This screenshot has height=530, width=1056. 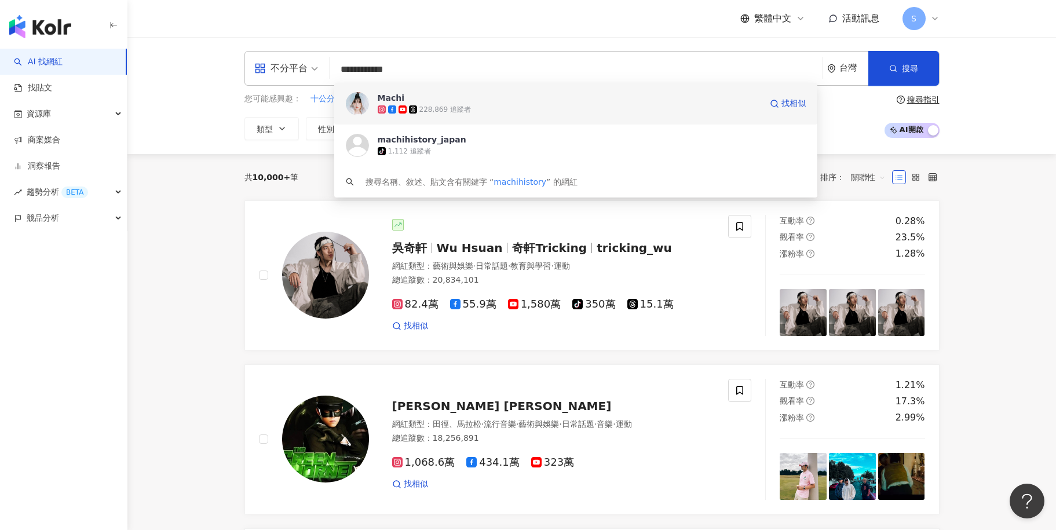 What do you see at coordinates (552, 462) in the screenshot?
I see `span: 323萬` at bounding box center [552, 462].